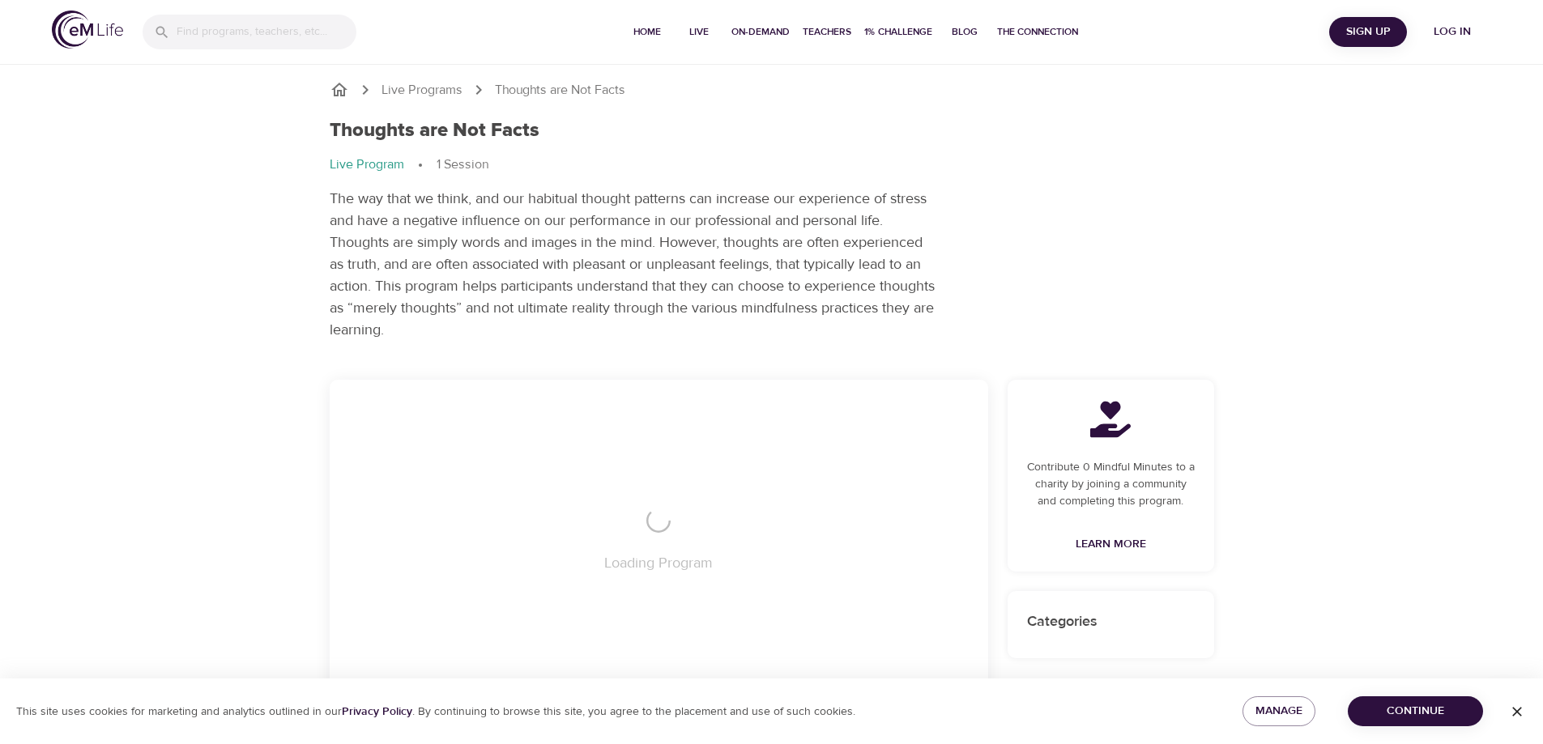 This screenshot has height=744, width=1543. What do you see at coordinates (1279, 711) in the screenshot?
I see `button: Manage` at bounding box center [1279, 711].